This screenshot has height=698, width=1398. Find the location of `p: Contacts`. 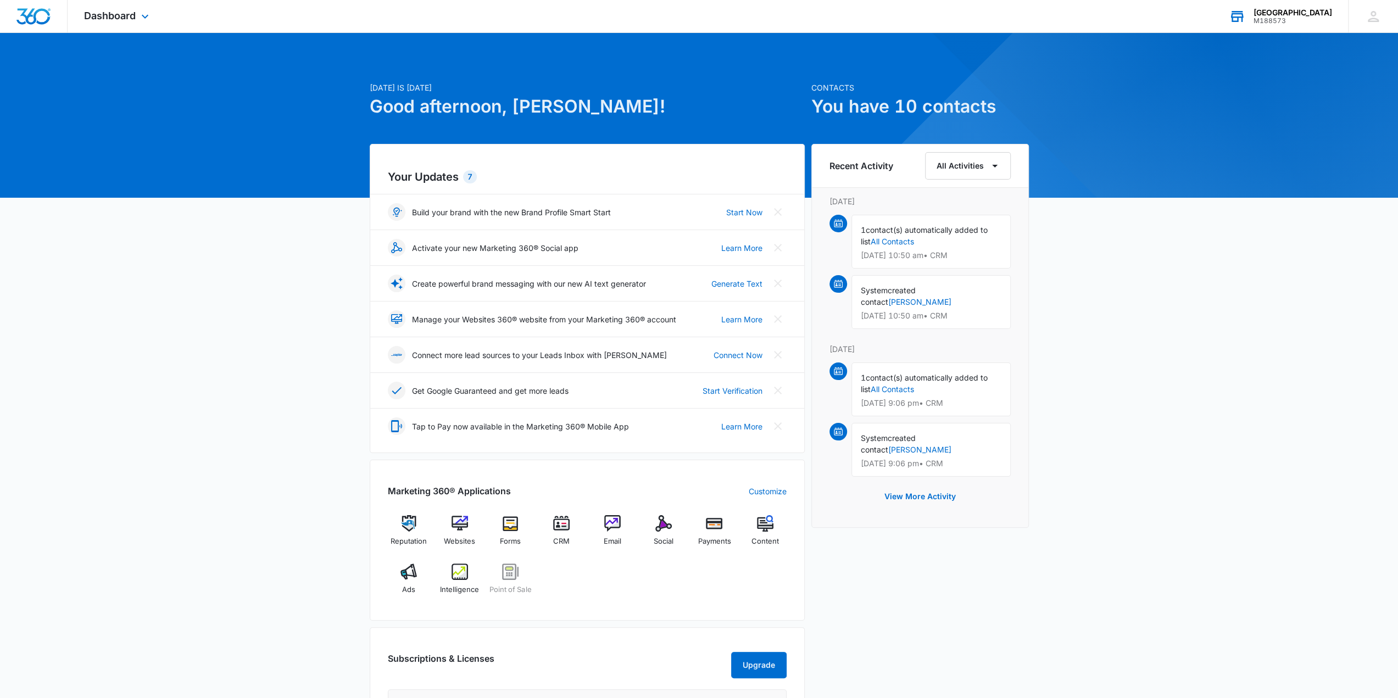

p: Contacts is located at coordinates (920, 87).